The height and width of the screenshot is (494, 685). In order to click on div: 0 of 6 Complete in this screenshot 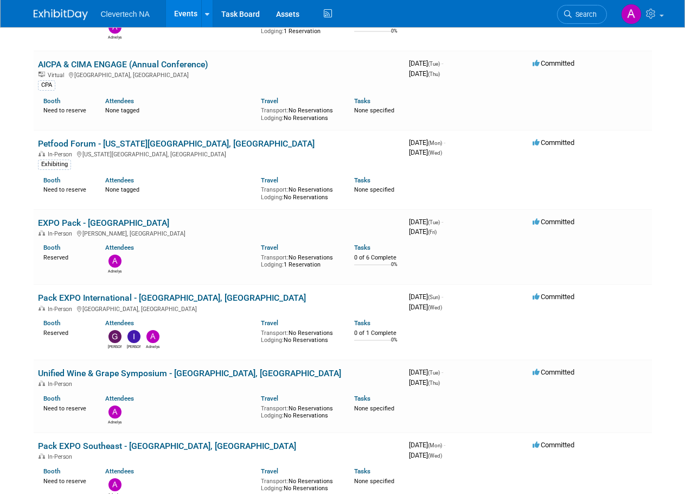, I will do `click(377, 258)`.